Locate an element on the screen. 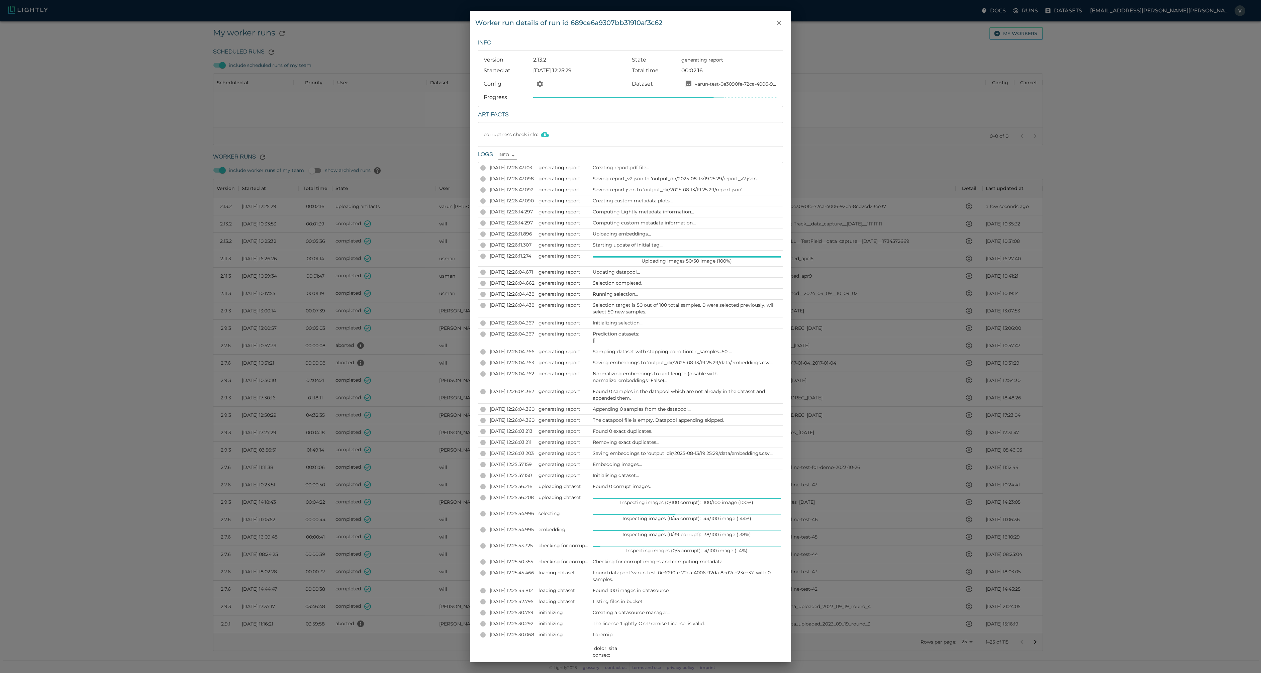 Image resolution: width=1261 pixels, height=673 pixels. p: Updating datapool... is located at coordinates (687, 272).